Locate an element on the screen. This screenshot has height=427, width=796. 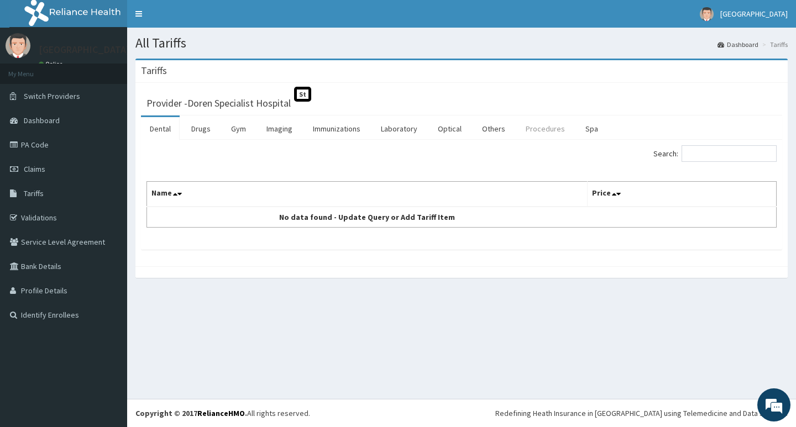
footer: All rights reserved. is located at coordinates (462, 413).